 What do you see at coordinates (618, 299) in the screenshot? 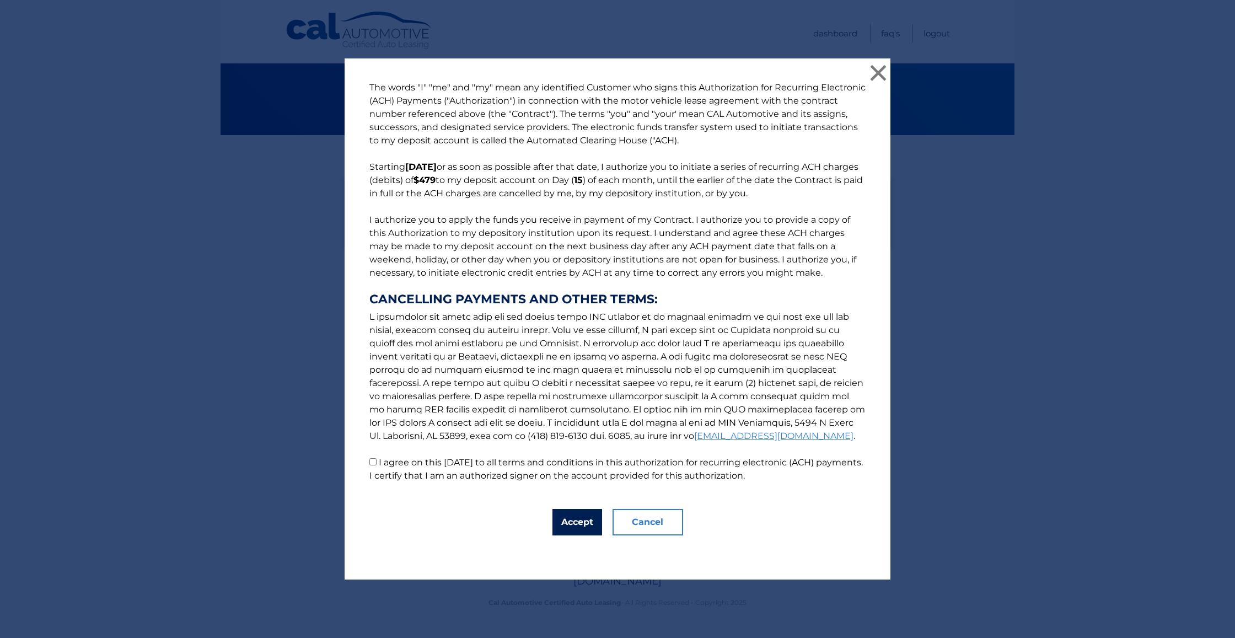
I see `strong: CANCELLING PAYMENTS AND OTHER TERMS:` at bounding box center [618, 299].